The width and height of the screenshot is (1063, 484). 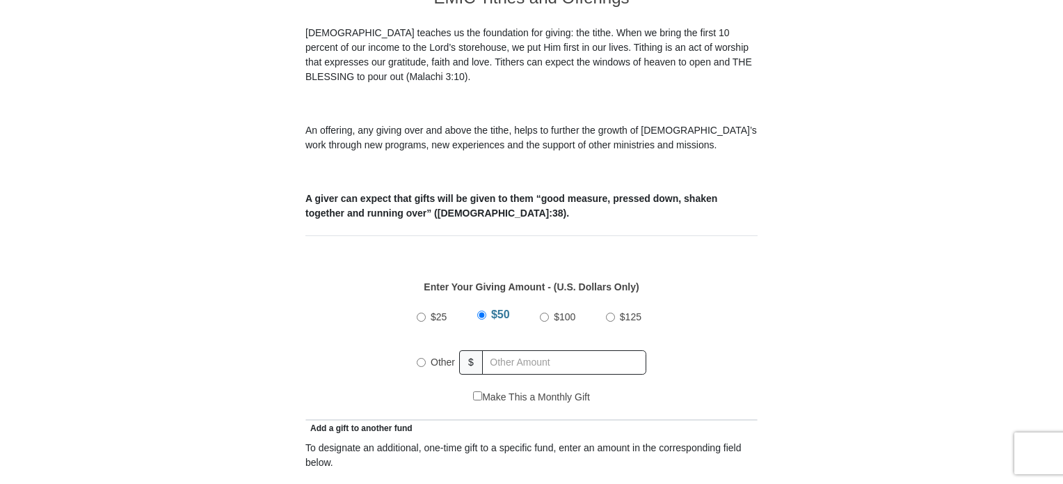 I want to click on p: An offering, any giving over and above the tithe, helps to further the growth of [DEMOGRAPHIC_DAT..., so click(x=532, y=138).